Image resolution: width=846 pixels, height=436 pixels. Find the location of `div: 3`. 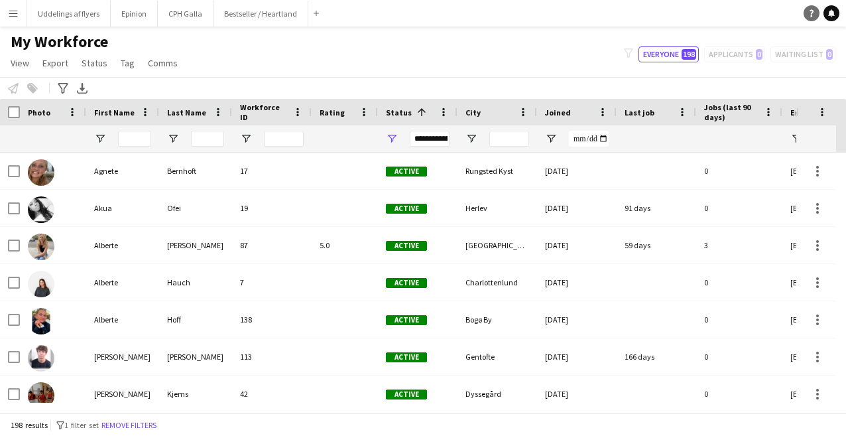

div: 3 is located at coordinates (740, 245).